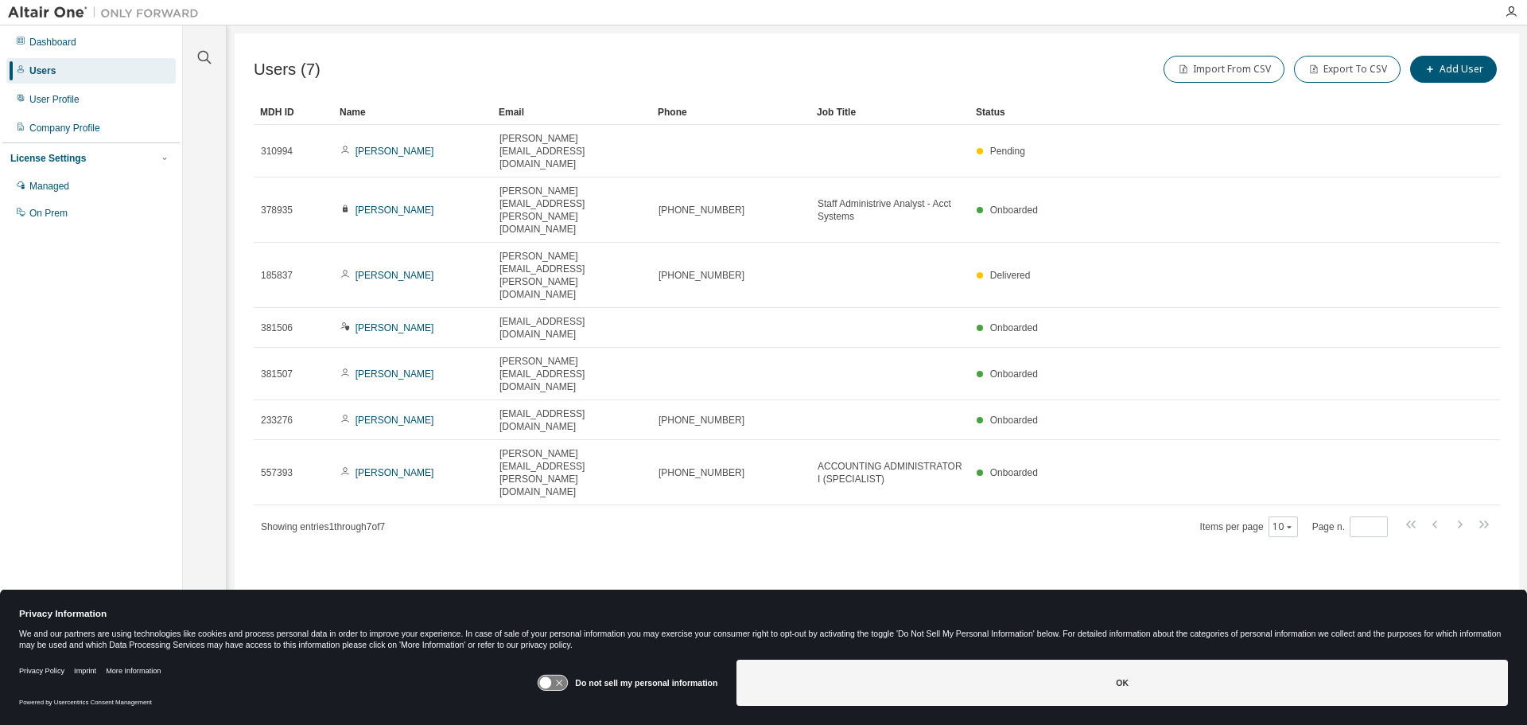 This screenshot has width=1527, height=725. Describe the element at coordinates (890, 472) in the screenshot. I see `span: ACCOUNTING ADMINISTRATOR I (SPECIALIST)` at that location.